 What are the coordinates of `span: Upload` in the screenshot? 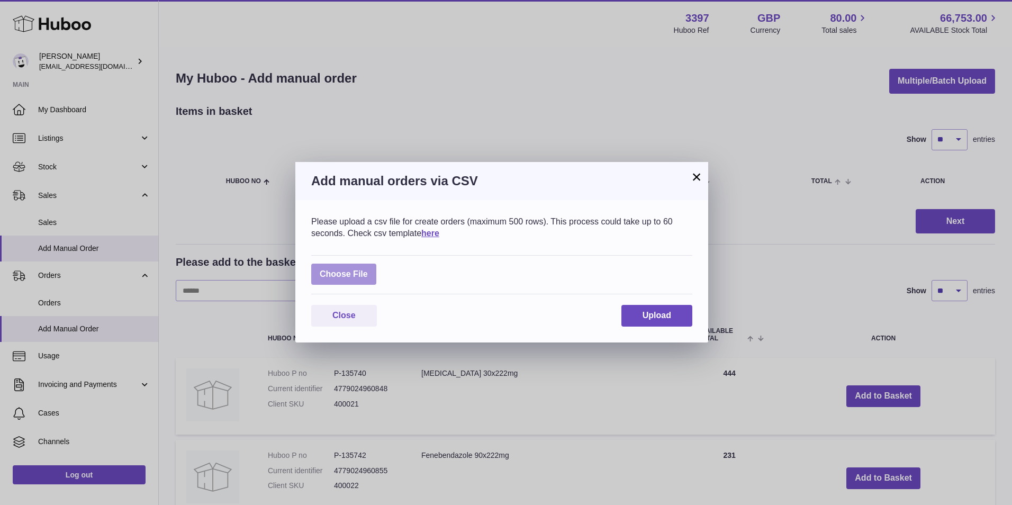 It's located at (657, 315).